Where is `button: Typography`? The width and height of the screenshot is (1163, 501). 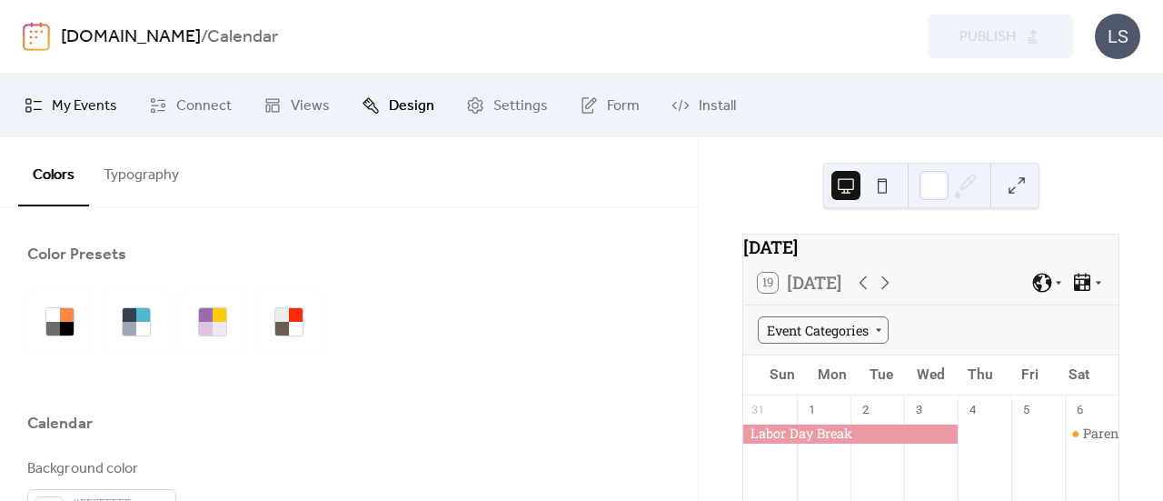 button: Typography is located at coordinates (141, 171).